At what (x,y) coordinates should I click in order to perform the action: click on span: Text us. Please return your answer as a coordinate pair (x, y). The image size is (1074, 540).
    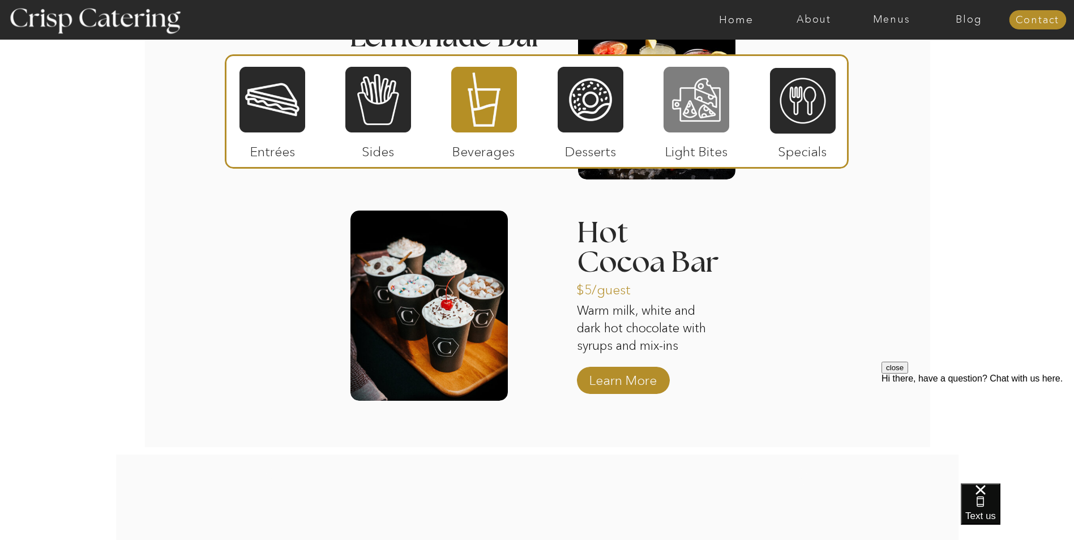
    Looking at the image, I should click on (20, 32).